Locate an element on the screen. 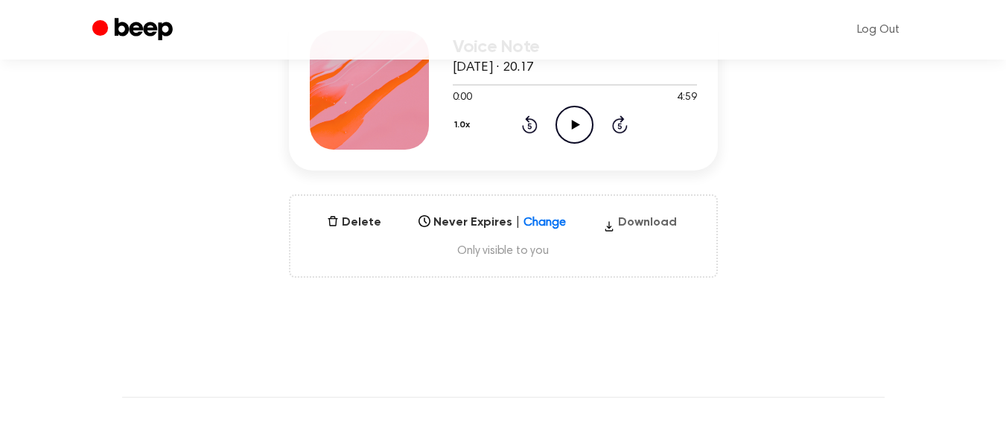 This screenshot has width=1006, height=446. button: Delete is located at coordinates (354, 223).